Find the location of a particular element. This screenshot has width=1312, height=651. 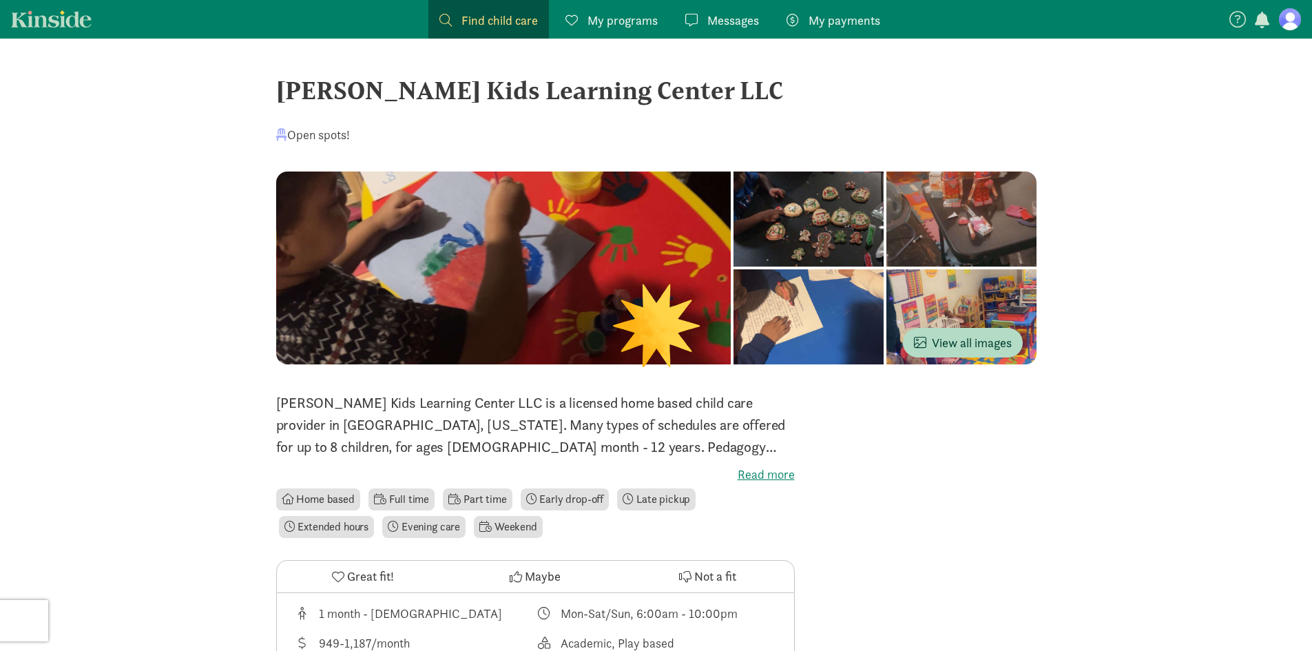

li: Weekend is located at coordinates (508, 527).